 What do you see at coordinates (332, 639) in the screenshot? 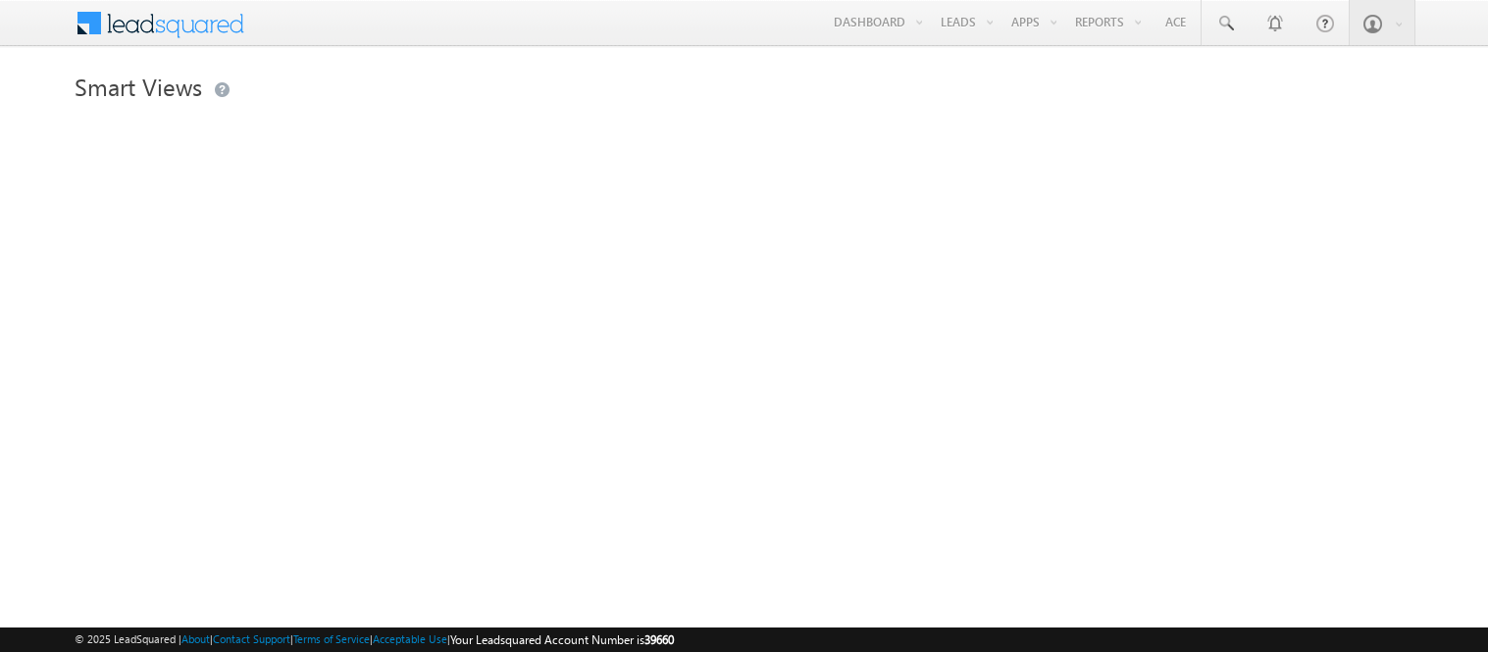
I see `a: Terms of Service` at bounding box center [332, 639].